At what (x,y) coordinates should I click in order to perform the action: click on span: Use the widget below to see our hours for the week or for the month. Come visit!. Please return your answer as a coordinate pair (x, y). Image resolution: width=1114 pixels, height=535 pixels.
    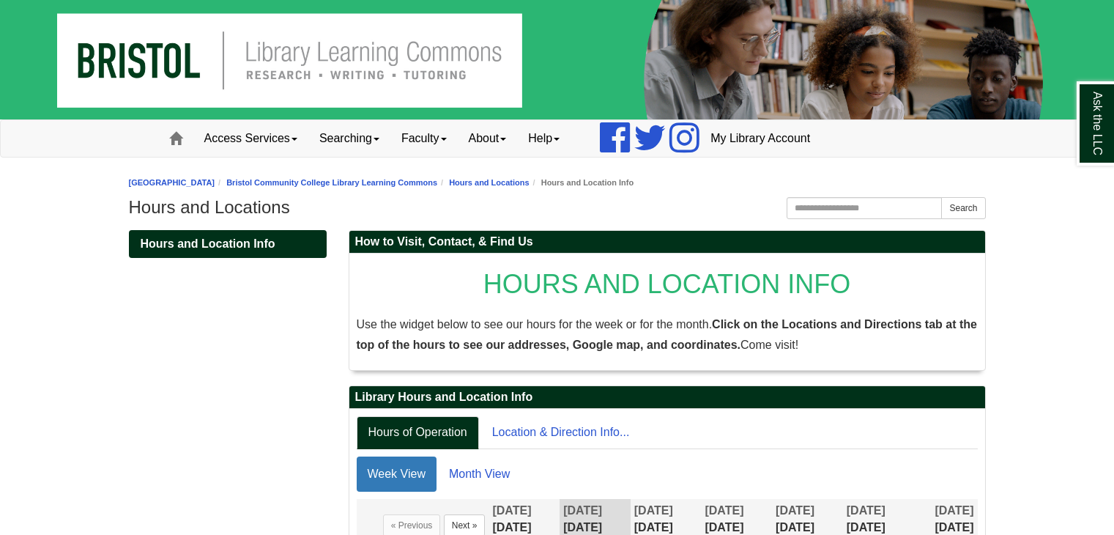
    Looking at the image, I should click on (667, 334).